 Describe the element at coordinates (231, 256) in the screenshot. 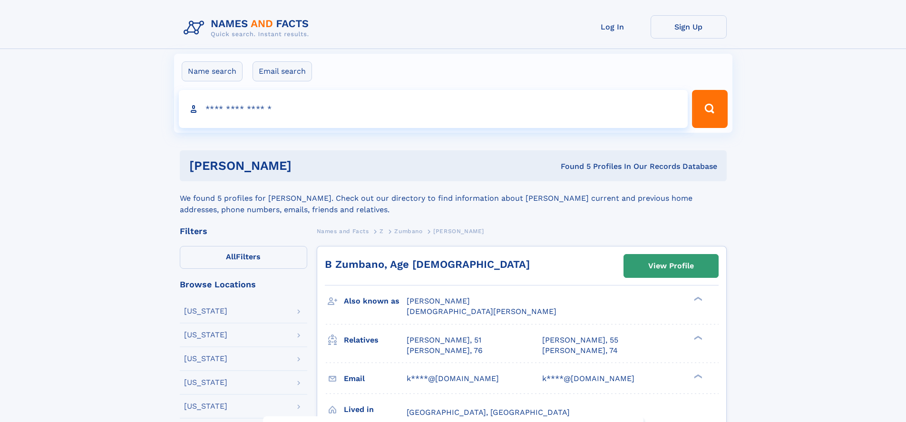

I see `span: All` at that location.